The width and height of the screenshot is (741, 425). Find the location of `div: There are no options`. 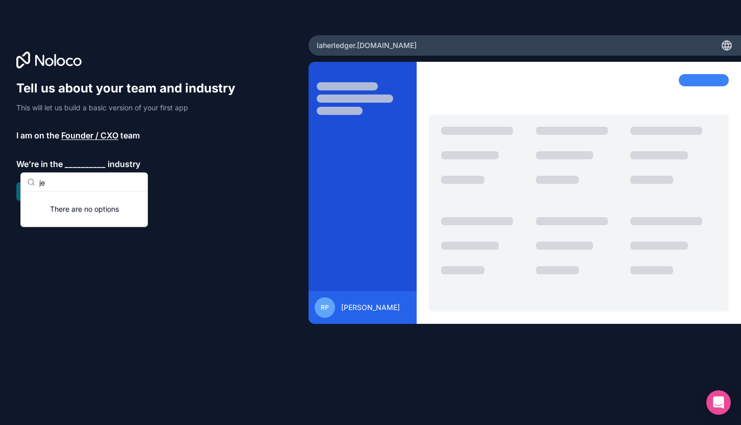

div: There are no options is located at coordinates (84, 209).